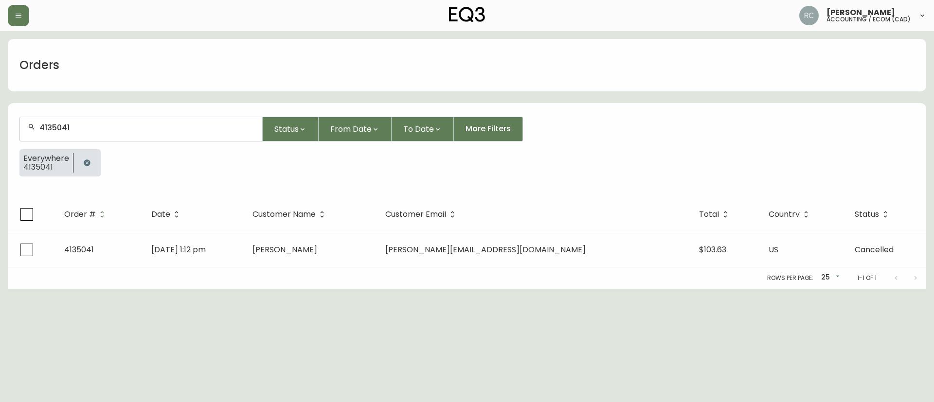 The image size is (934, 402). What do you see at coordinates (790, 278) in the screenshot?
I see `p: Rows per page:` at bounding box center [790, 278].